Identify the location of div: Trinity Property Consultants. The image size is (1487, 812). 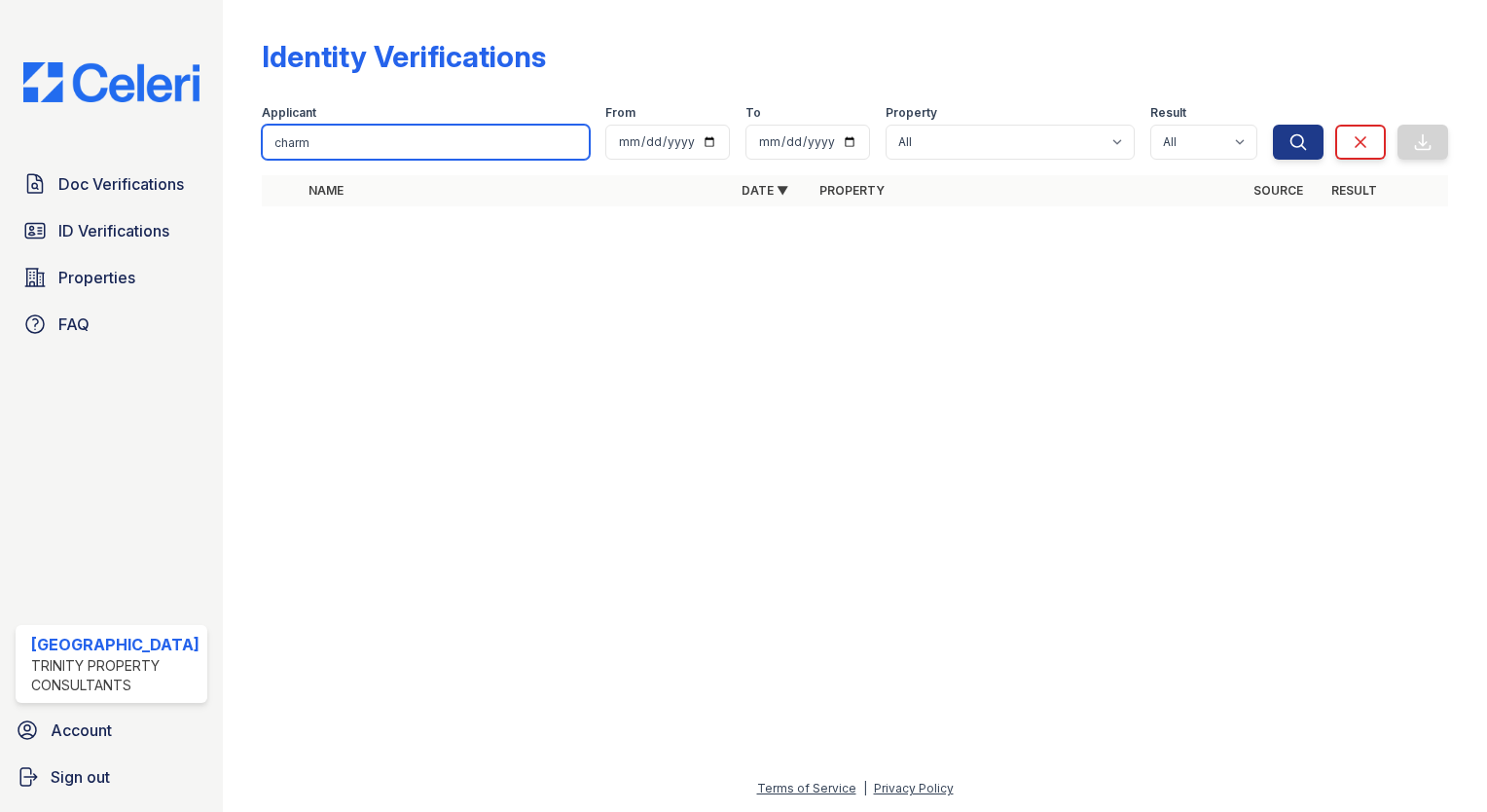
(115, 675).